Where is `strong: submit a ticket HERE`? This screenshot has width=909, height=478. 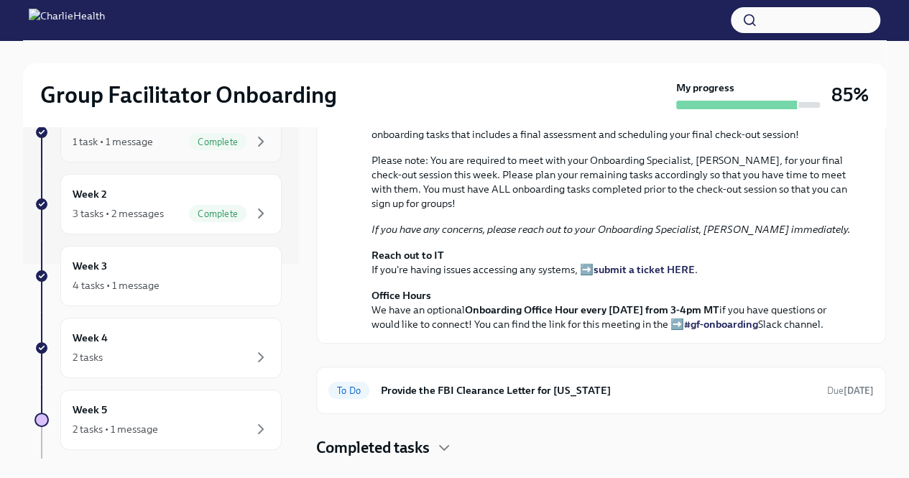
strong: submit a ticket HERE is located at coordinates (644, 270).